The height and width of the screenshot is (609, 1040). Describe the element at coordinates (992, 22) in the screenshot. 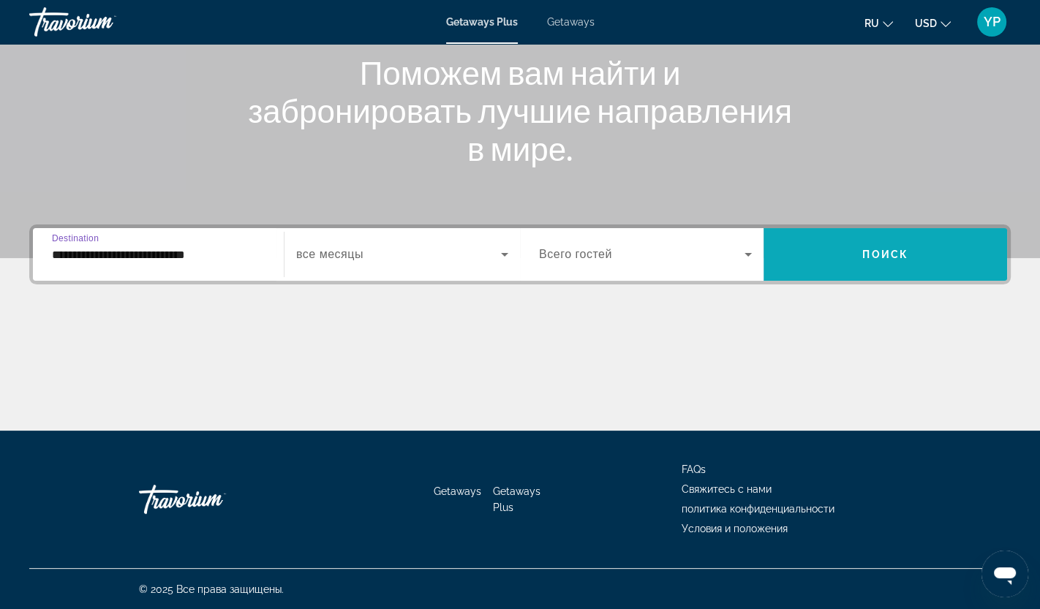

I see `span: YP` at that location.